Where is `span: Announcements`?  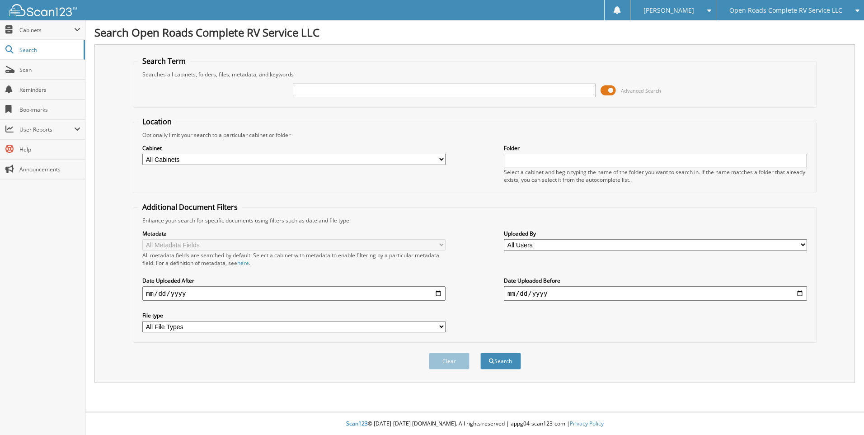 span: Announcements is located at coordinates (50, 169).